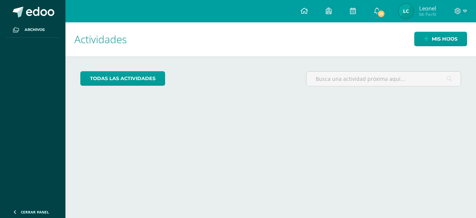  What do you see at coordinates (384, 79) in the screenshot?
I see `input: Busca una actividad próxima aquí...` at bounding box center [384, 79].